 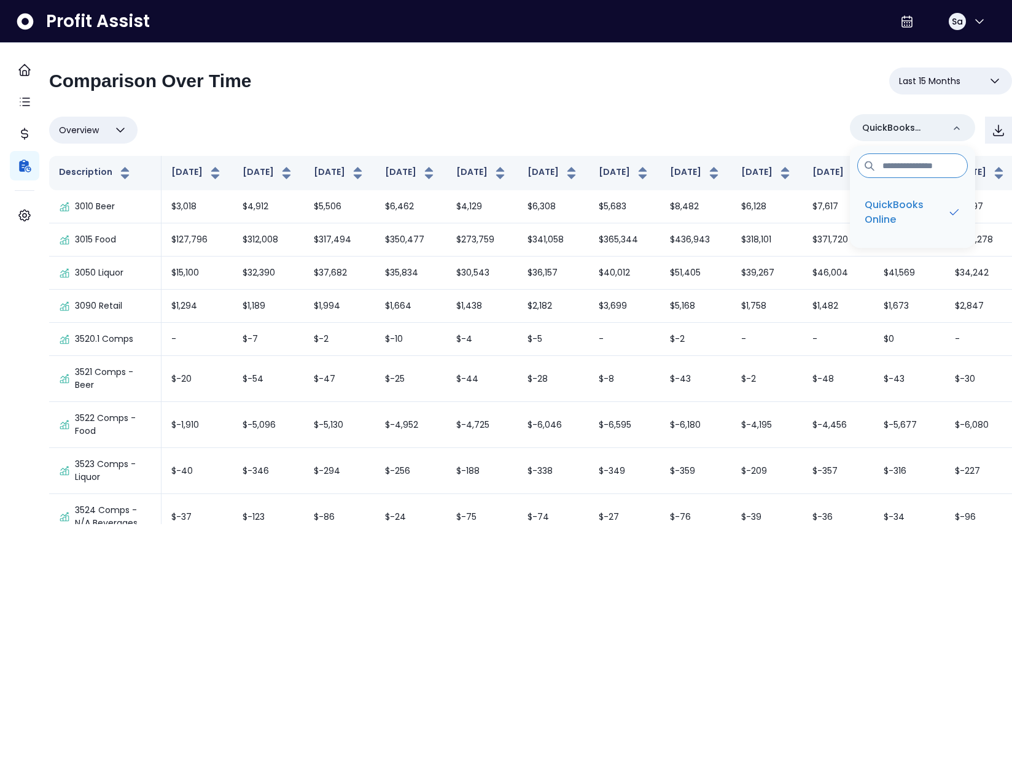 I want to click on td: $-349, so click(x=624, y=471).